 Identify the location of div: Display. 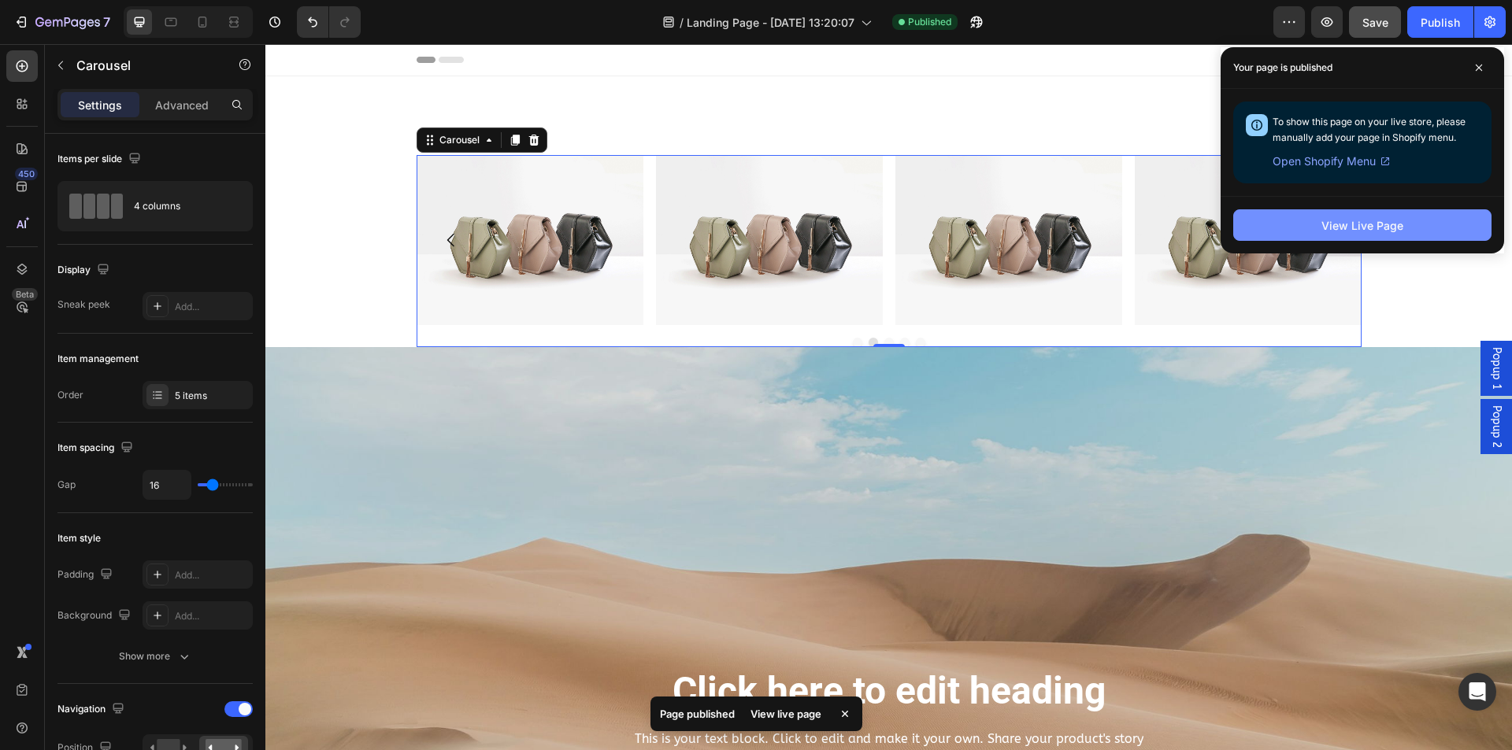
(85, 270).